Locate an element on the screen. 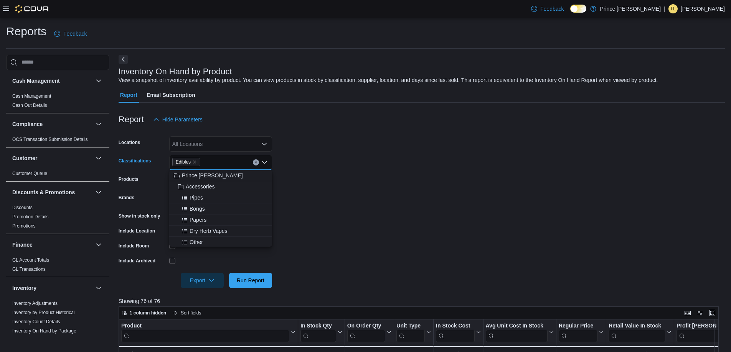 The width and height of the screenshot is (731, 352). a: Inventory Count Details is located at coordinates (36, 322).